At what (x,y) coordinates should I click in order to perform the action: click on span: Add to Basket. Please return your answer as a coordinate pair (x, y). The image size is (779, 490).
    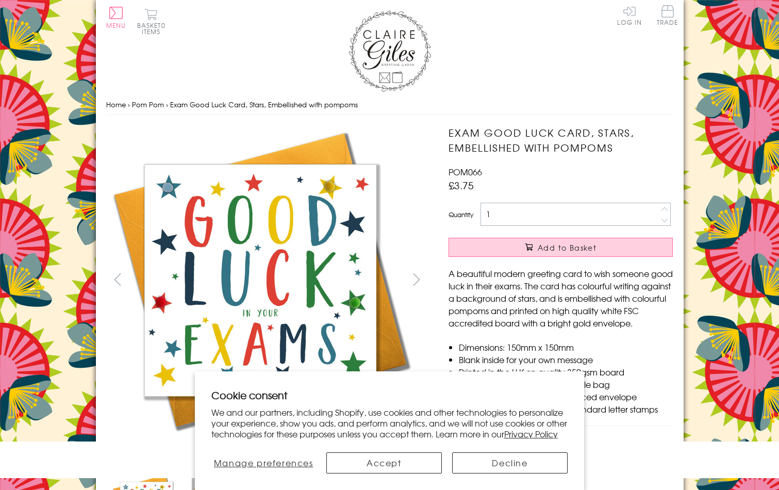
    Looking at the image, I should click on (567, 247).